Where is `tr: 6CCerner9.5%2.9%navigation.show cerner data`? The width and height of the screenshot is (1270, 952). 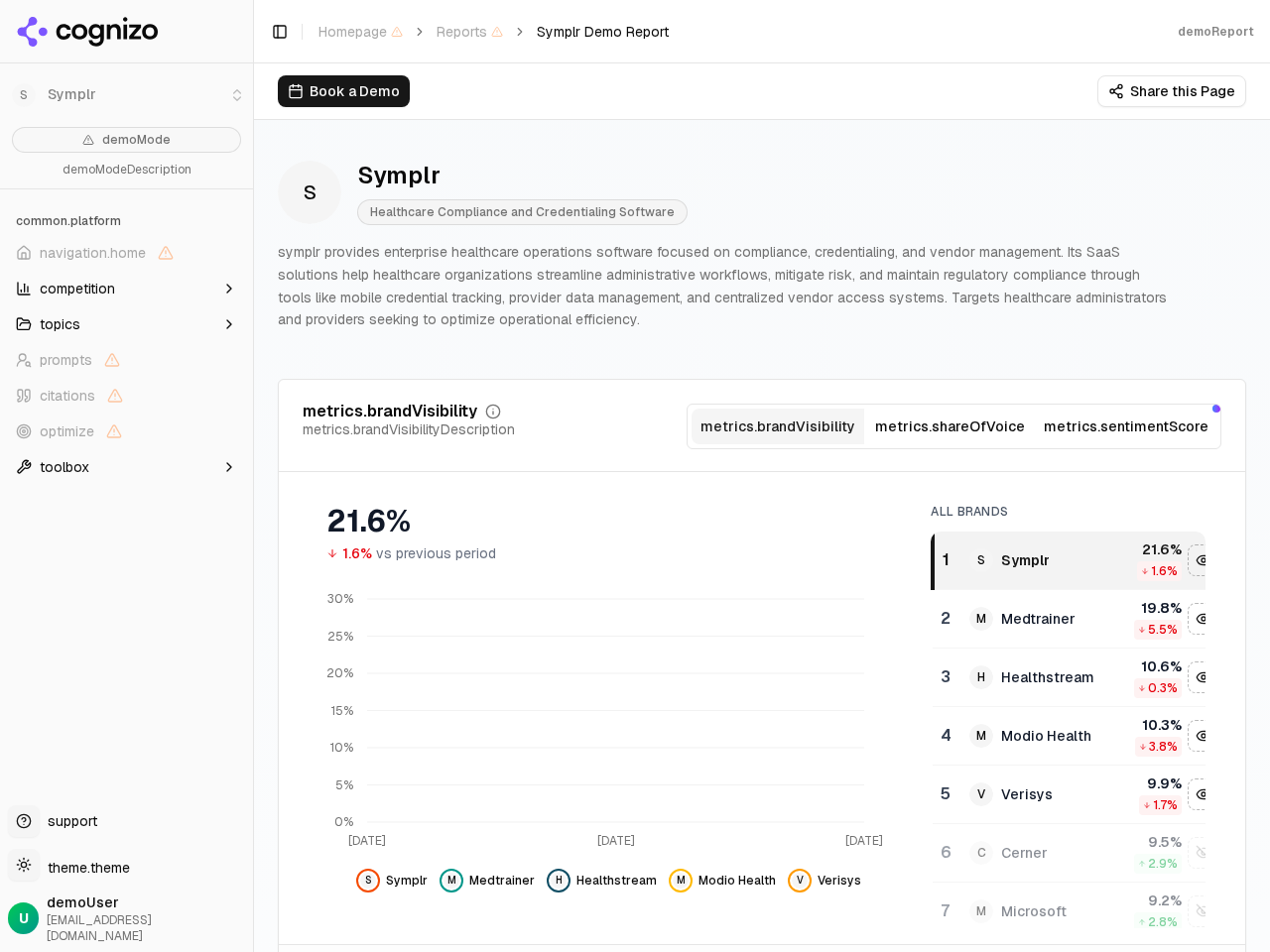
tr: 6CCerner9.5%2.9%navigation.show cerner data is located at coordinates (1077, 853).